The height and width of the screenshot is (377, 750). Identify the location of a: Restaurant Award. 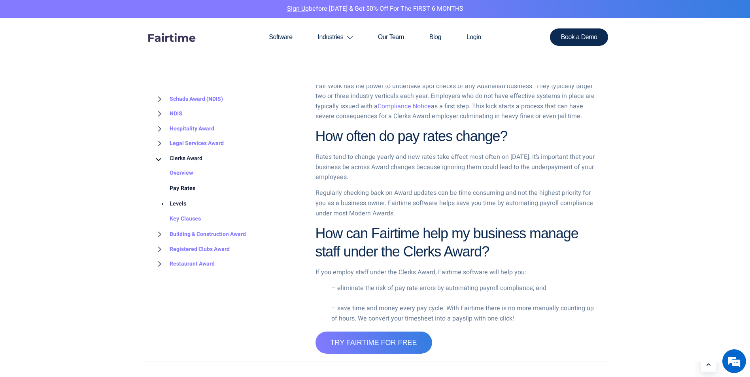
(184, 264).